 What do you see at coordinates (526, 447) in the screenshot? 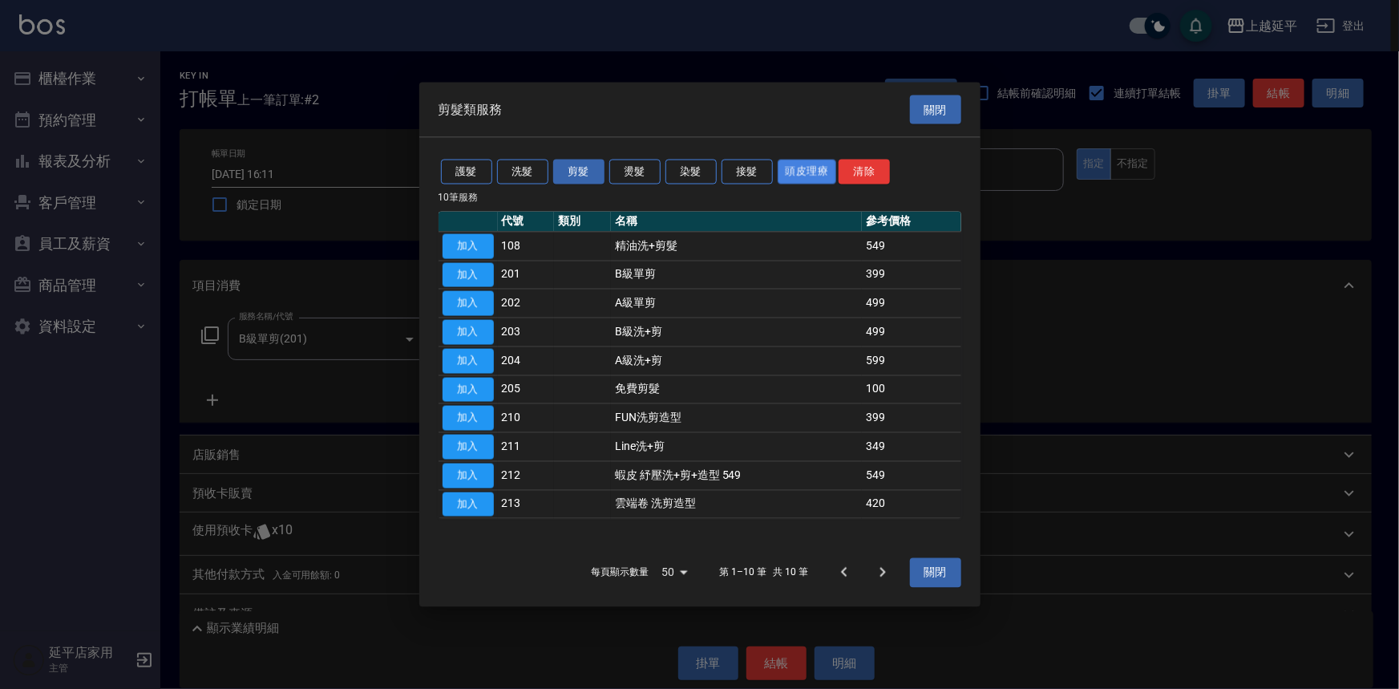
I see `td: 211` at bounding box center [526, 447].